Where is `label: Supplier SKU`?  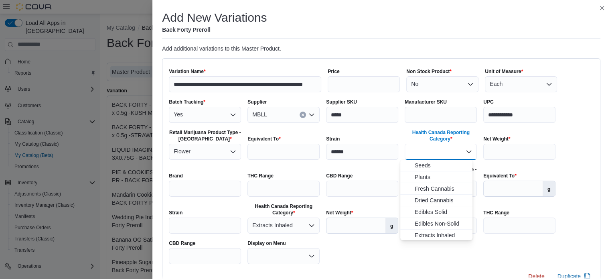 label: Supplier SKU is located at coordinates (341, 102).